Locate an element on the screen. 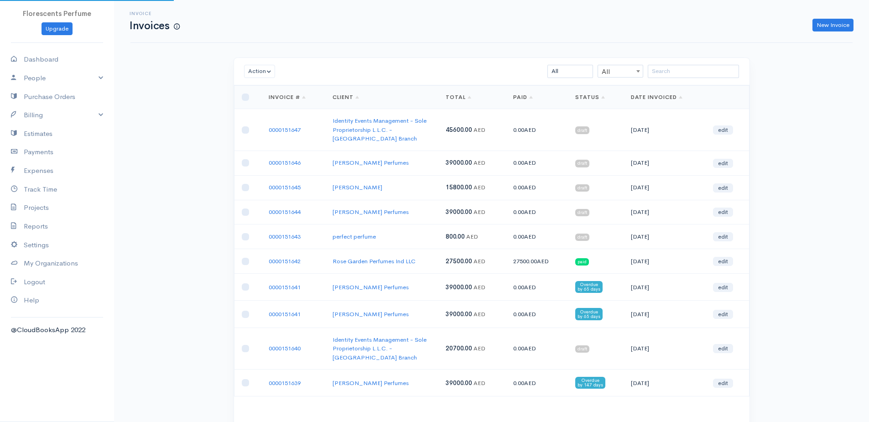 The width and height of the screenshot is (869, 422). a: Date Invoiced is located at coordinates (656, 97).